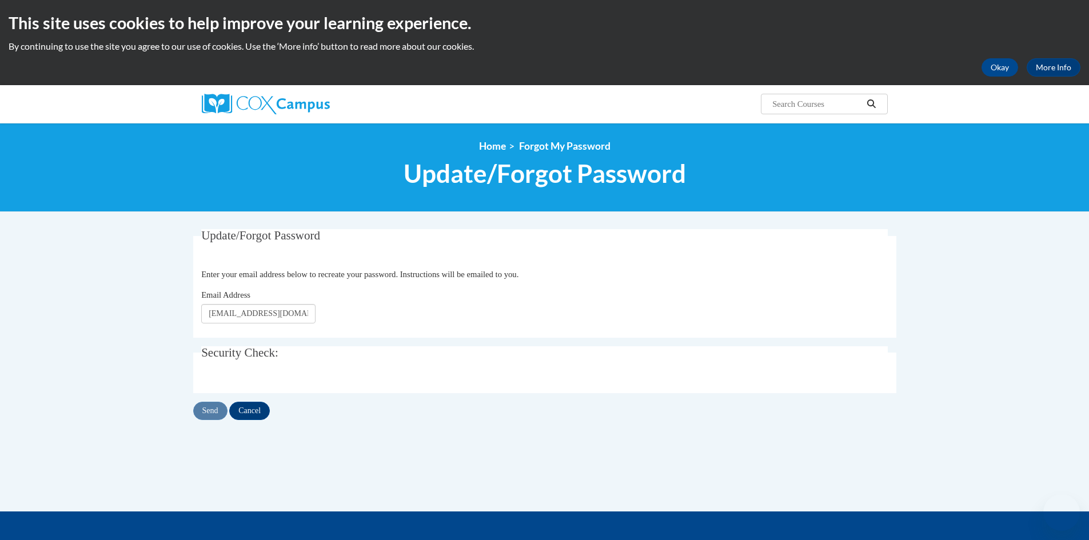 This screenshot has height=540, width=1089. What do you see at coordinates (1053, 67) in the screenshot?
I see `a: More Info` at bounding box center [1053, 67].